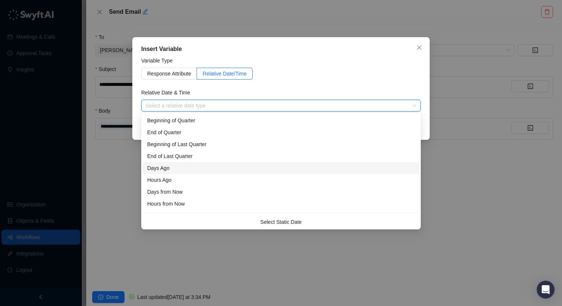 This screenshot has width=562, height=306. I want to click on div: Hours Ago, so click(281, 180).